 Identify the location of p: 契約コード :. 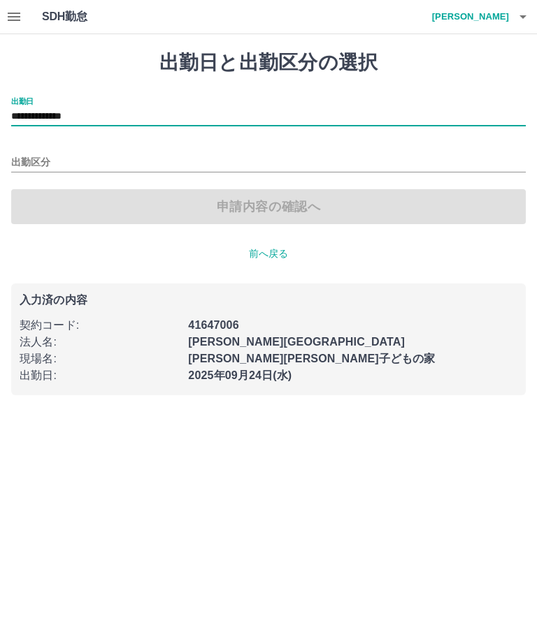
(99, 326).